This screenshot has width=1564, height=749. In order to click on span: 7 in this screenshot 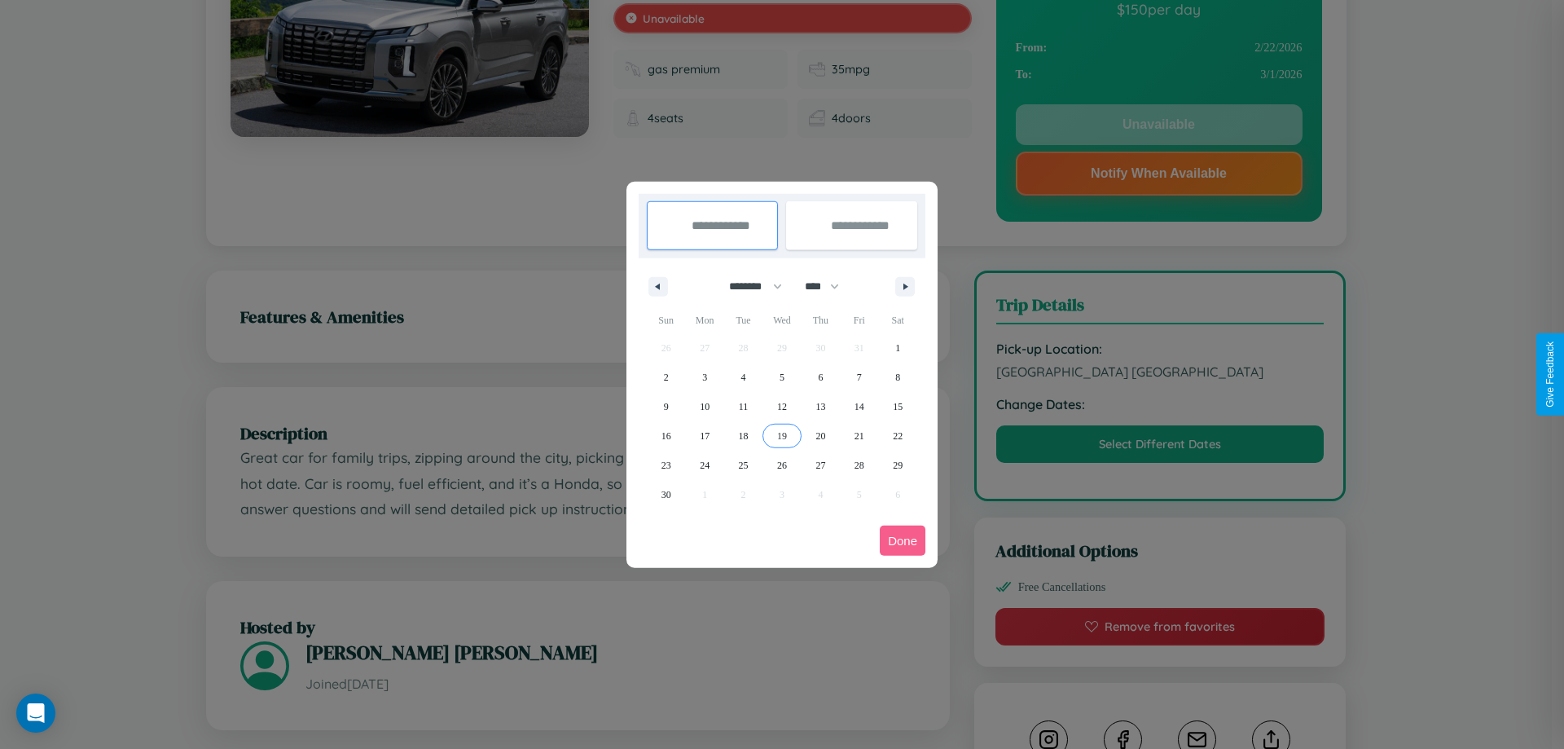, I will do `click(859, 377)`.